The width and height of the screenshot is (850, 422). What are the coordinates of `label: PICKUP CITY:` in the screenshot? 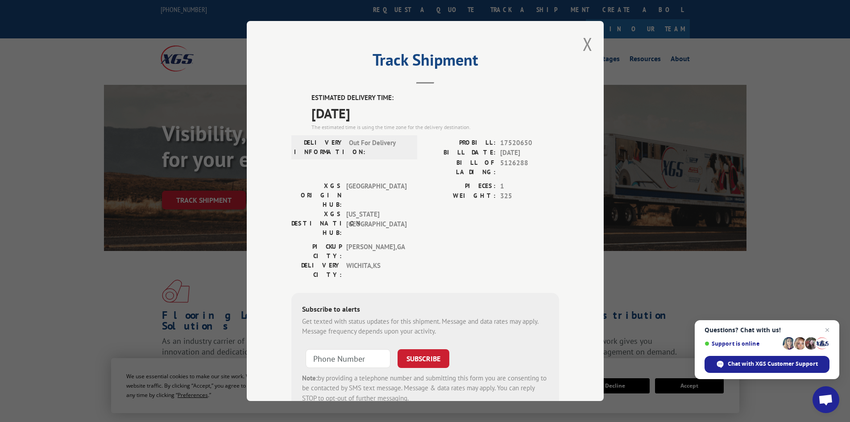 It's located at (316, 251).